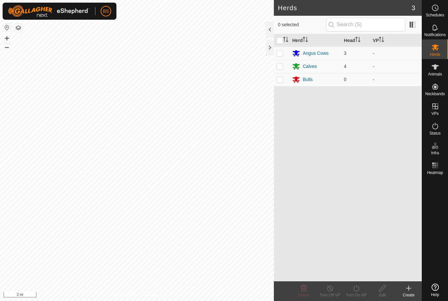 The height and width of the screenshot is (301, 448). What do you see at coordinates (435, 94) in the screenshot?
I see `span: Neckbands` at bounding box center [435, 94].